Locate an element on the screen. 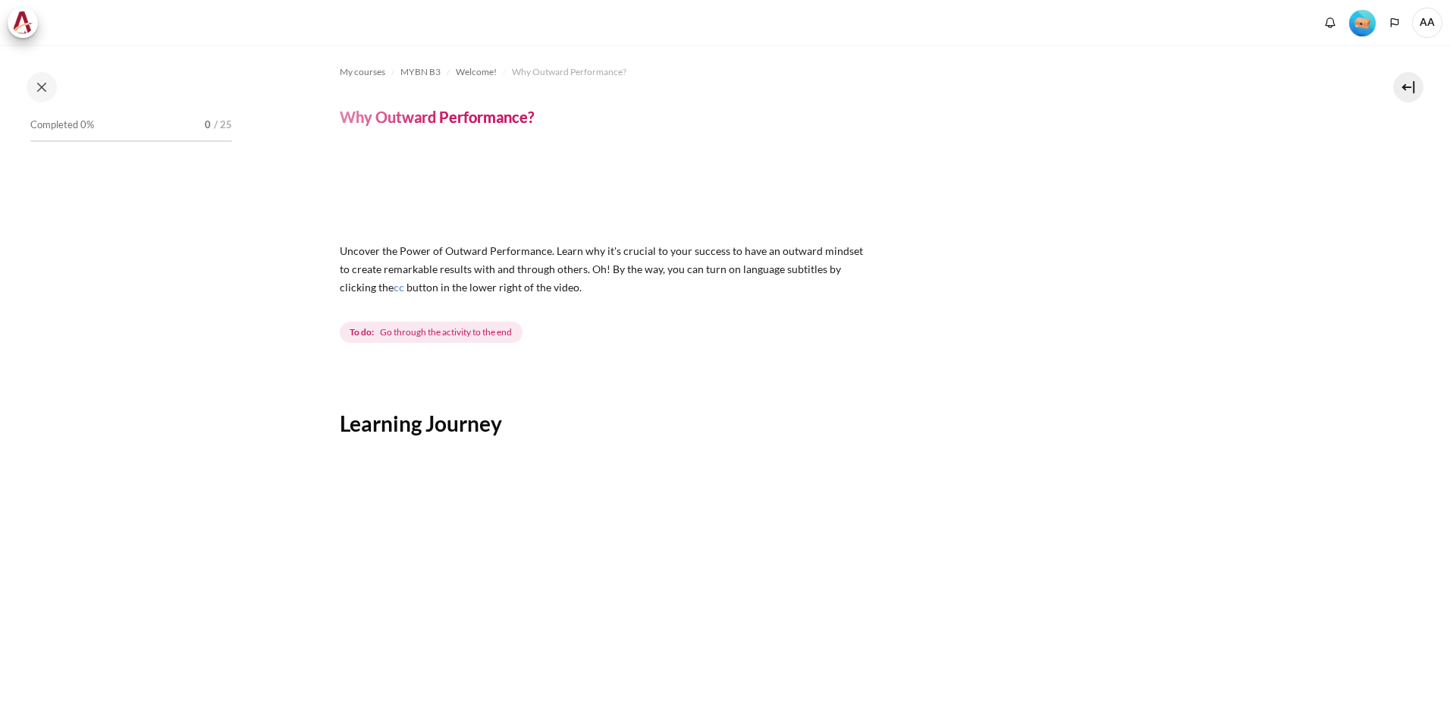 This screenshot has width=1450, height=701. span: Uncover the Power of Outward Performance. Learn why it's crucial to your success to have an outwa... is located at coordinates (601, 268).